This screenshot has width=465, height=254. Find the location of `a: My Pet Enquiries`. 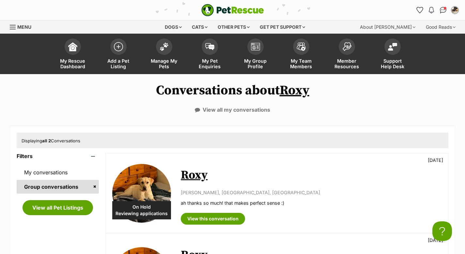

a: My Pet Enquiries is located at coordinates (210, 55).